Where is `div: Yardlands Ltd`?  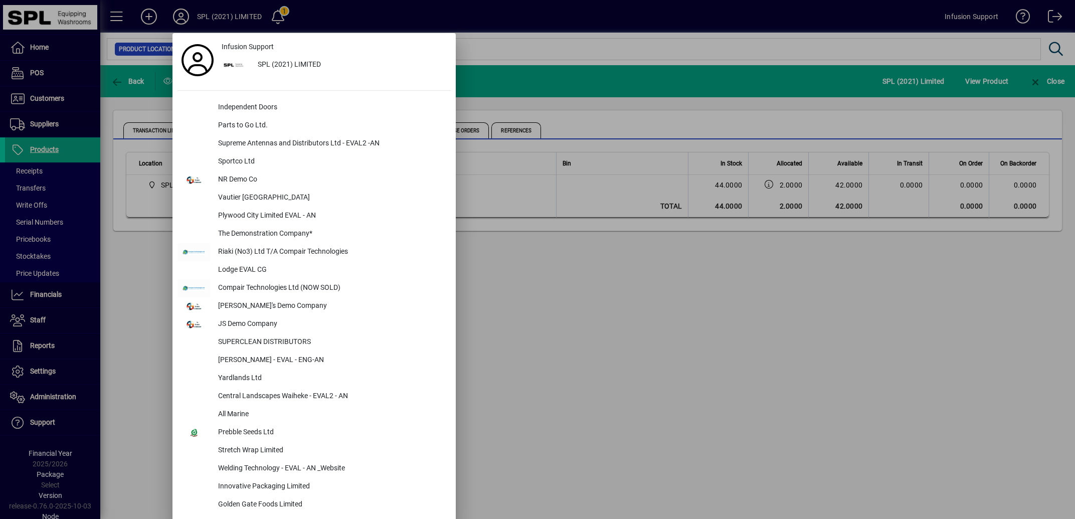
div: Yardlands Ltd is located at coordinates (330, 378).